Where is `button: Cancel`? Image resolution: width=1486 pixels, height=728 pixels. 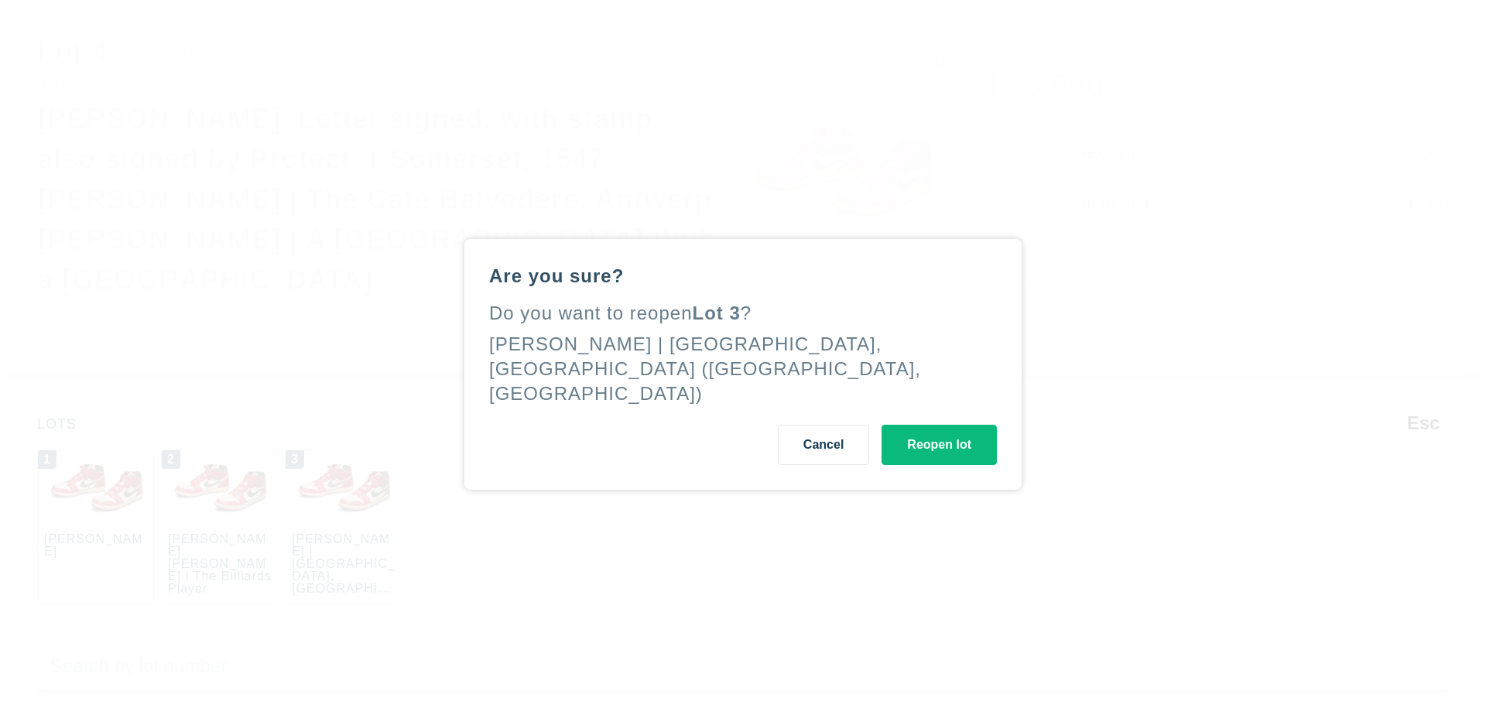
button: Cancel is located at coordinates (823, 445).